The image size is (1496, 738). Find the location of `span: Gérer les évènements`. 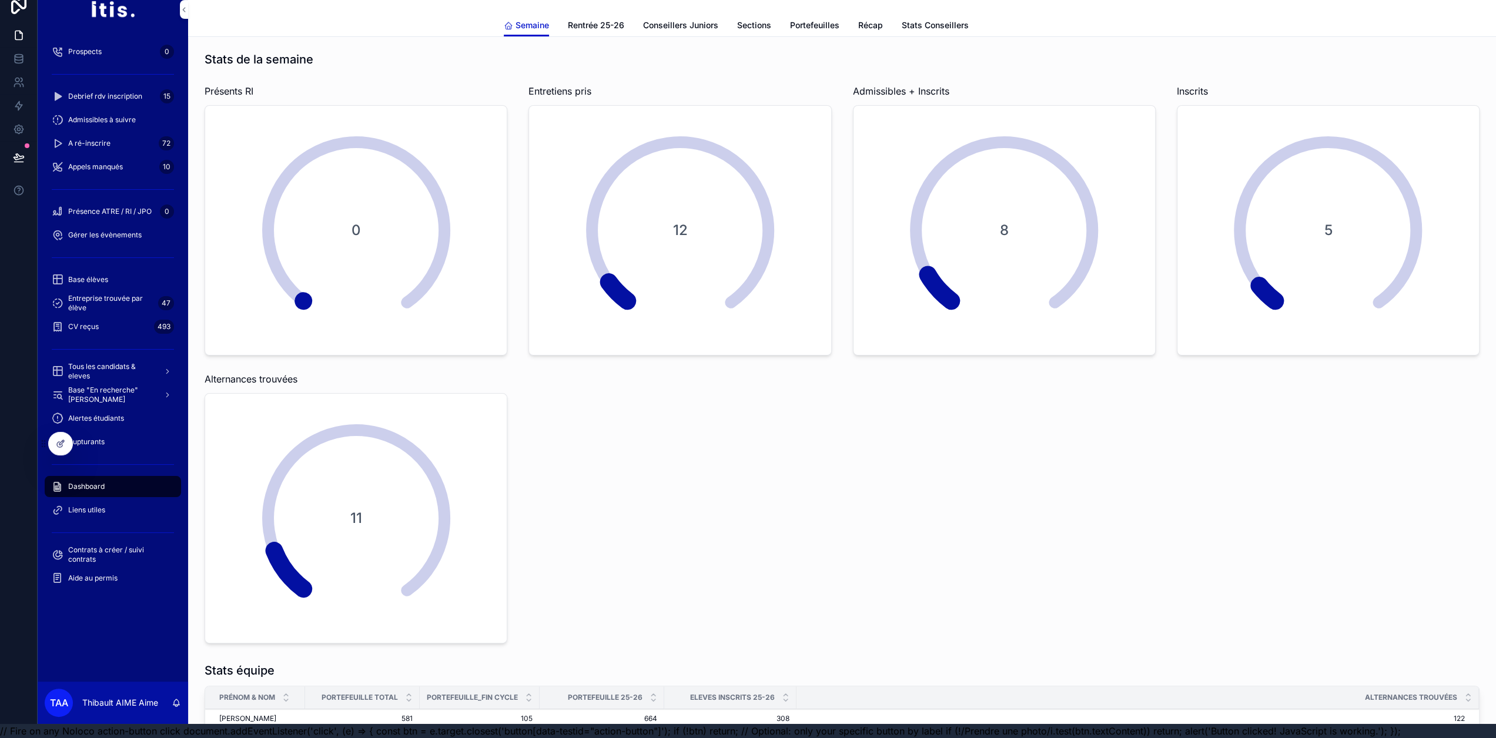

span: Gérer les évènements is located at coordinates (105, 235).